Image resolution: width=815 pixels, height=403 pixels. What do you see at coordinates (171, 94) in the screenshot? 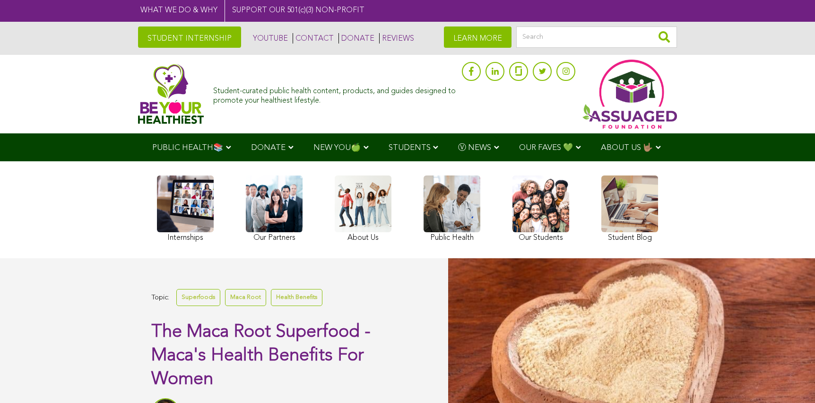
I see `img: Assuaged` at bounding box center [171, 94].